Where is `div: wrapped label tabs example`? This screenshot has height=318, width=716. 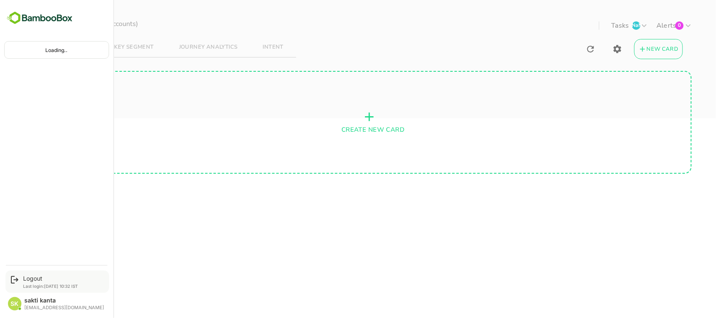 div: wrapped label tabs example is located at coordinates (143, 47).